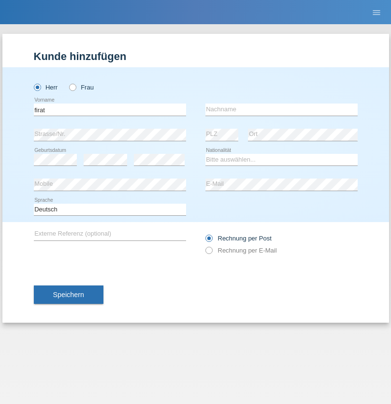 The height and width of the screenshot is (404, 391). What do you see at coordinates (46, 87) in the screenshot?
I see `label: Herr` at bounding box center [46, 87].